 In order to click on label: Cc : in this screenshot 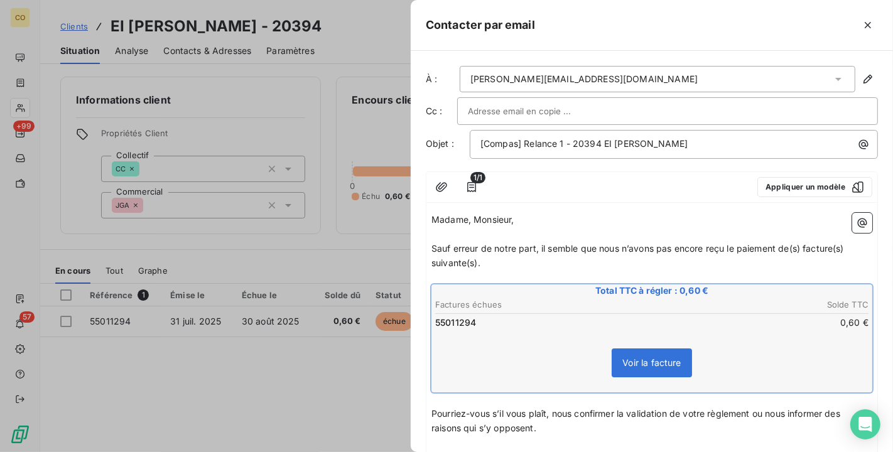, I will do `click(441, 111)`.